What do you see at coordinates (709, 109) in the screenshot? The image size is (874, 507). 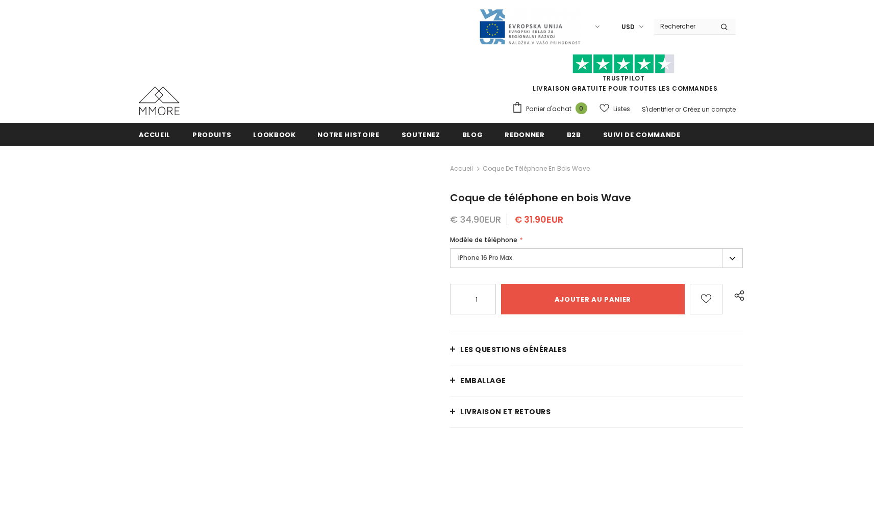 I see `a: Créez un compte` at bounding box center [709, 109].